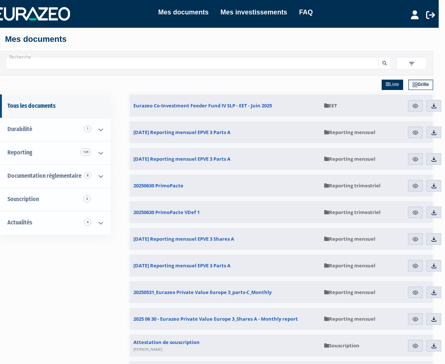  I want to click on a: FAQ, so click(306, 12).